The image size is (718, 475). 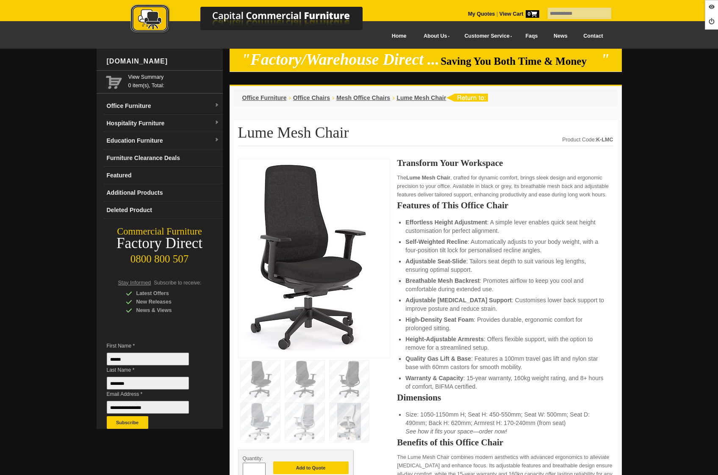 What do you see at coordinates (505, 304) in the screenshot?
I see `li: : Customises lower back support to improve posture and reduce strain.` at bounding box center [505, 304].